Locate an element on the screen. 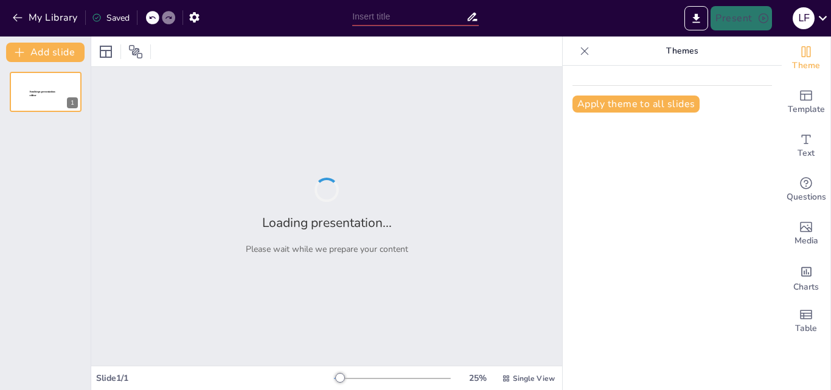 Image resolution: width=831 pixels, height=390 pixels. div: Add ready made slides is located at coordinates (806, 102).